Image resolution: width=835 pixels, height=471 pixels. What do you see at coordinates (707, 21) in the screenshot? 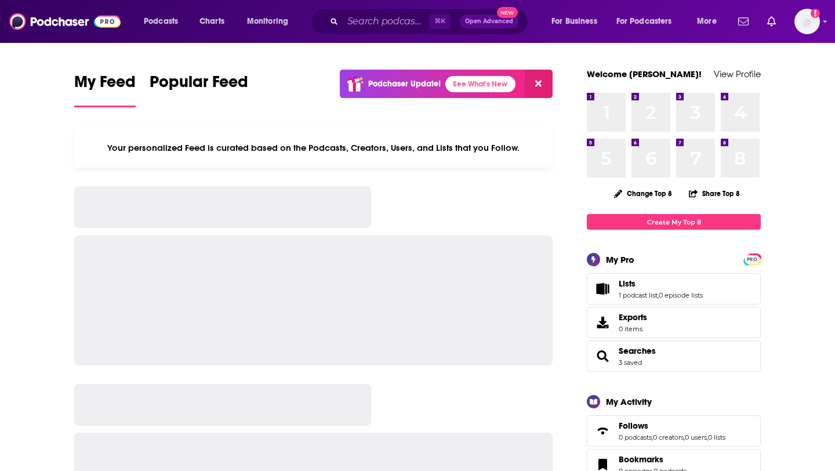
I see `span: More` at bounding box center [707, 21].